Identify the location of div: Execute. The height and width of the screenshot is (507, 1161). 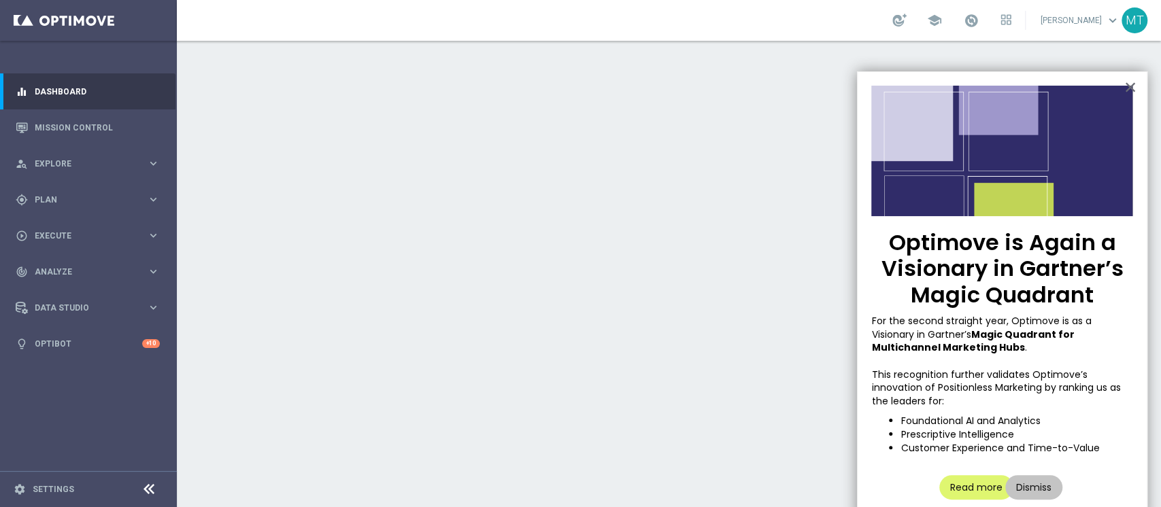
(81, 236).